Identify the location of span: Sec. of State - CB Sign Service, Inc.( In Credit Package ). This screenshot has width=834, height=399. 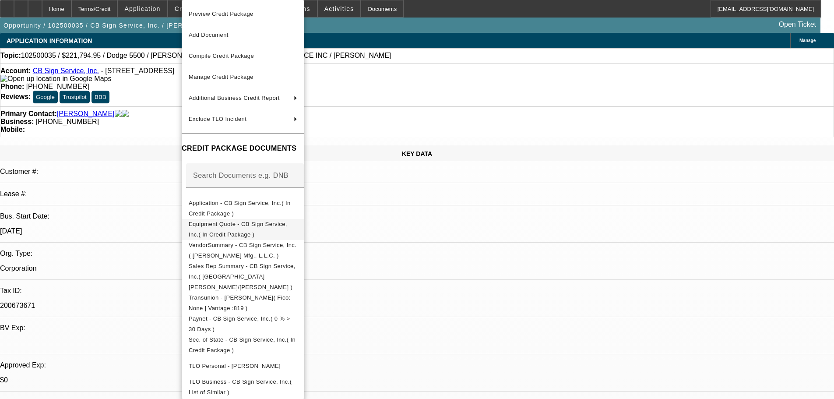
(242, 345).